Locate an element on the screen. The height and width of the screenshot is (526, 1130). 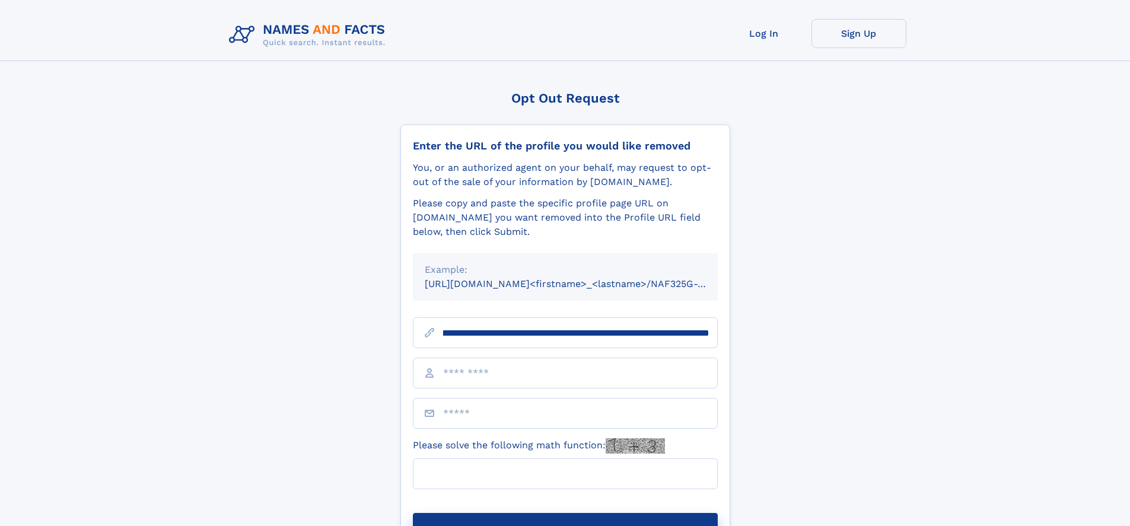
div: Example: is located at coordinates (565, 270).